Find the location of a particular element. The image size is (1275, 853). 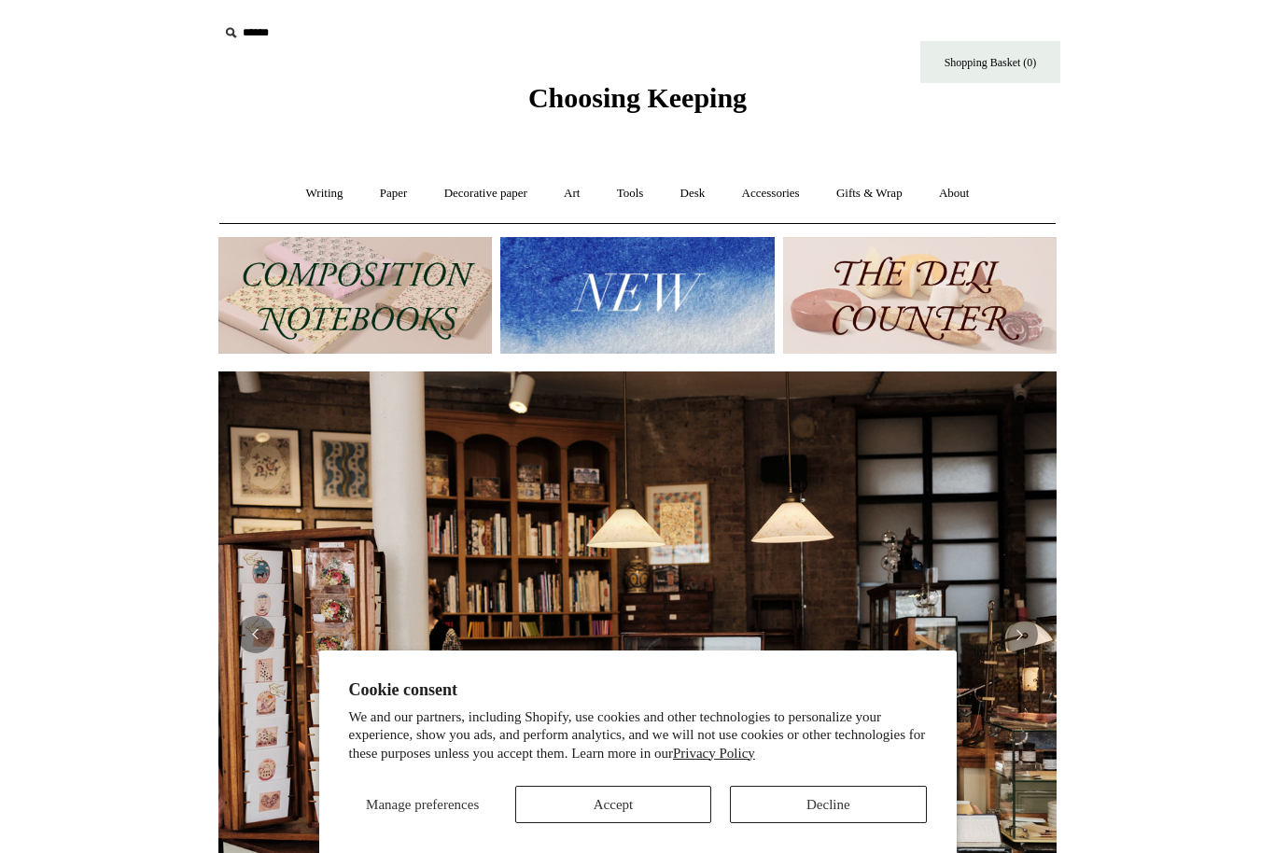

a: About is located at coordinates (954, 193).